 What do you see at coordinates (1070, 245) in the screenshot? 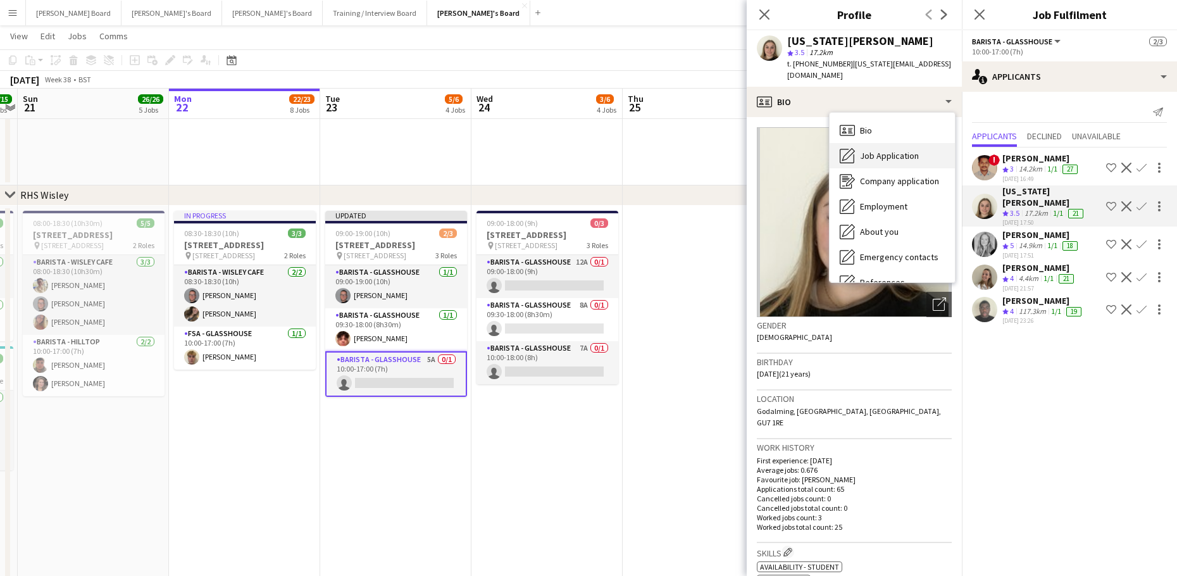
I see `div: 18` at bounding box center [1070, 245].